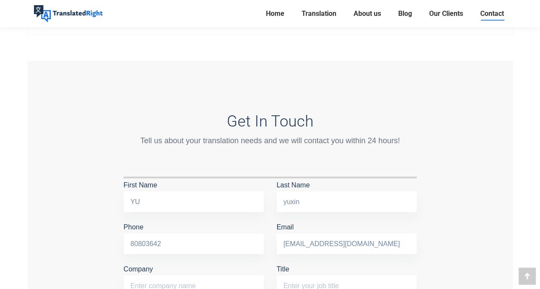 This screenshot has height=289, width=540. Describe the element at coordinates (405, 14) in the screenshot. I see `span: Blog` at that location.